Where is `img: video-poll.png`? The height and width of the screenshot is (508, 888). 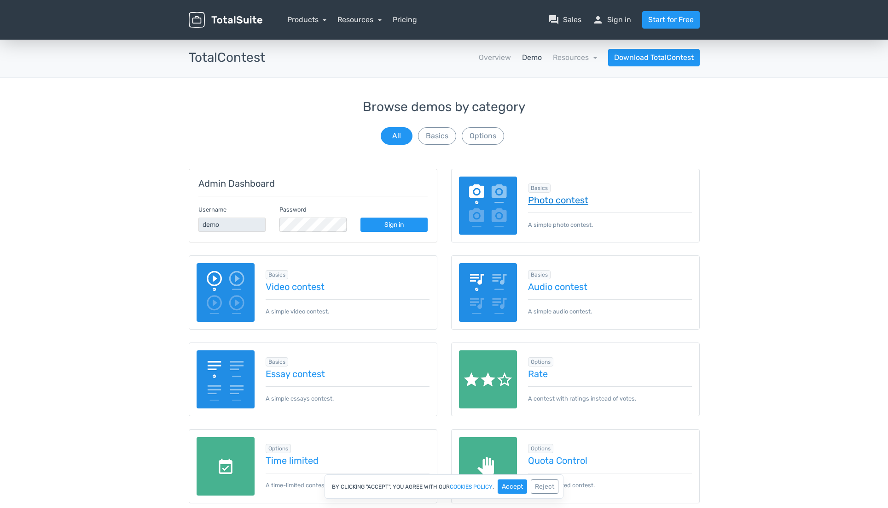
img: video-poll.png is located at coordinates (226, 292).